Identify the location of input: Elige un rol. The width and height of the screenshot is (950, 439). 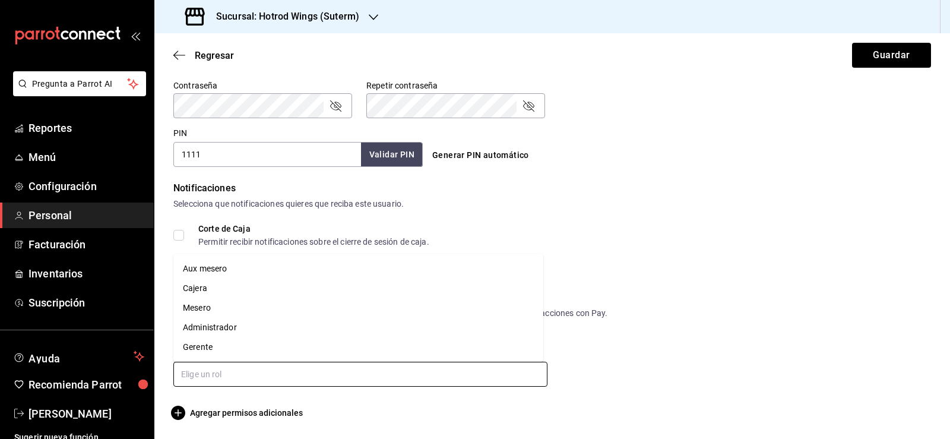
(361, 374).